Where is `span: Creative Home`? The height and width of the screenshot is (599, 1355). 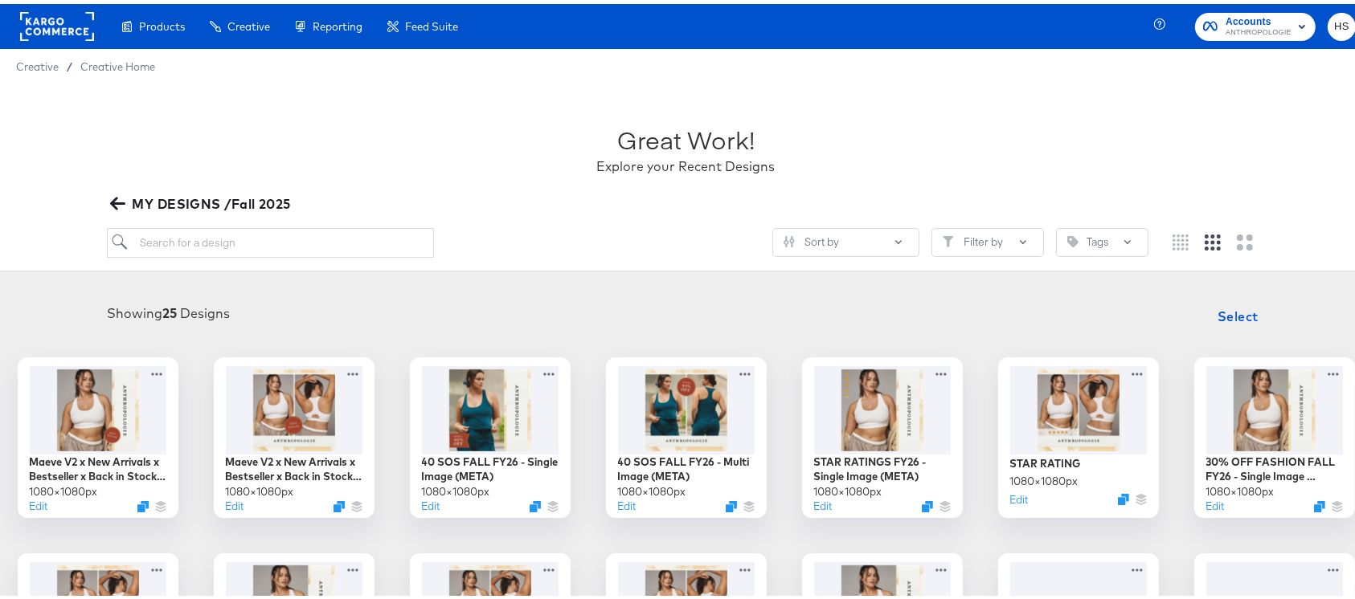
span: Creative Home is located at coordinates (117, 63).